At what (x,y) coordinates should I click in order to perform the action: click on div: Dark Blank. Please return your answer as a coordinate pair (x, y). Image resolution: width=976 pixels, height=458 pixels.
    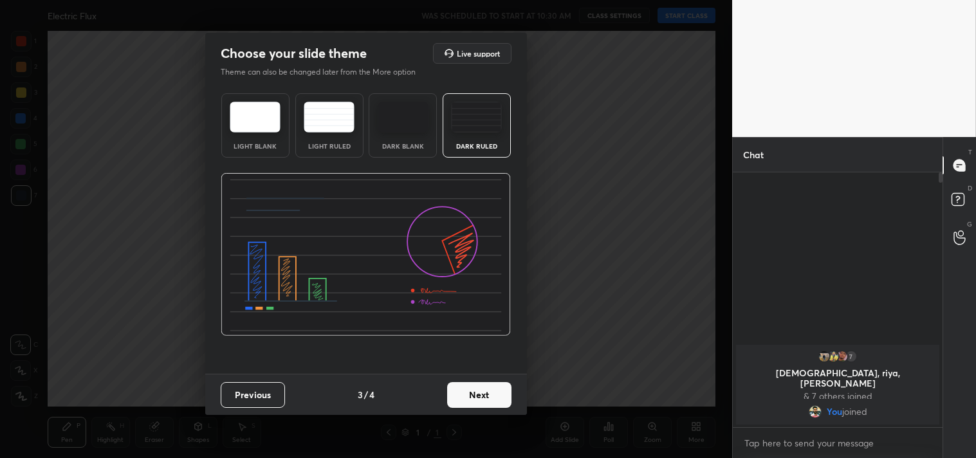
    Looking at the image, I should click on (403, 146).